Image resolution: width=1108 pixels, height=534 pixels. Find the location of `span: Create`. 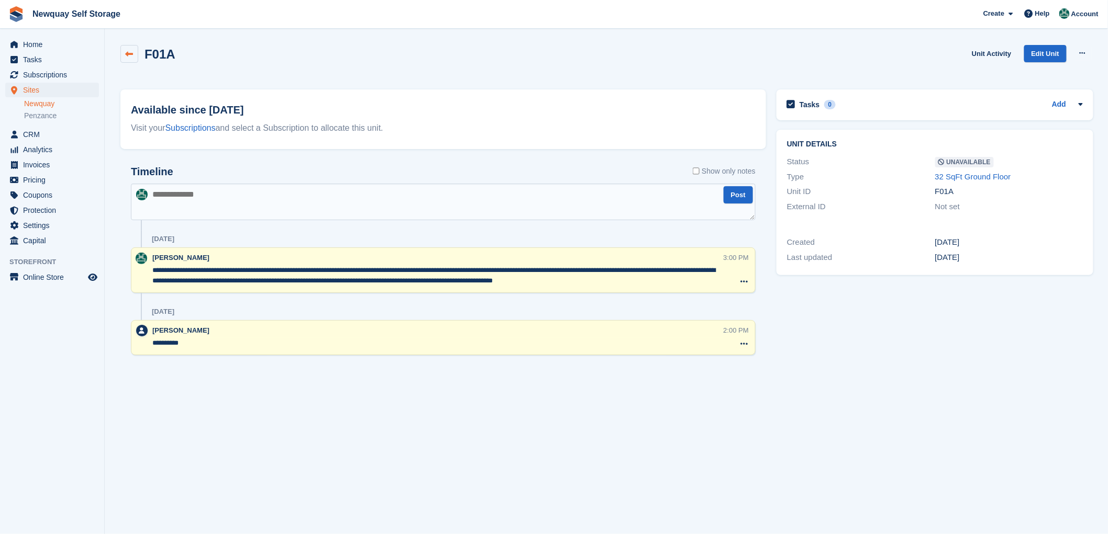

span: Create is located at coordinates (994, 14).